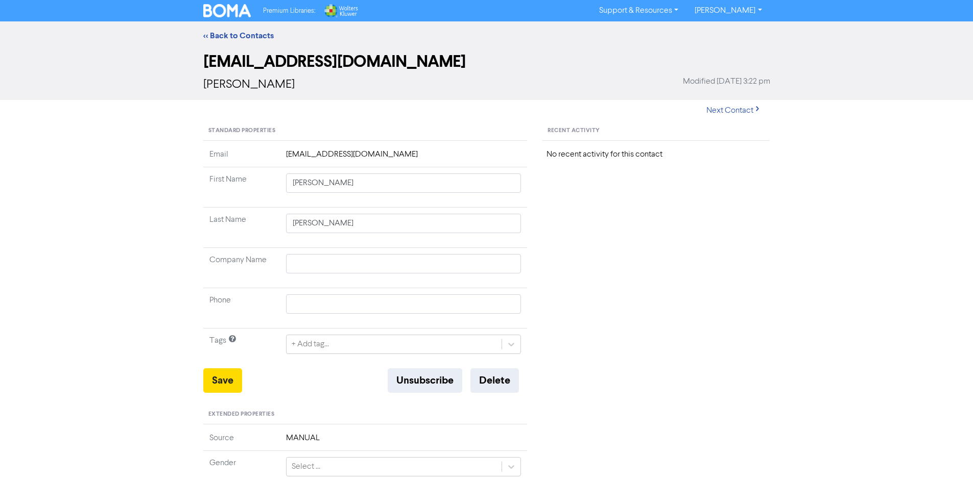 Image resolution: width=973 pixels, height=482 pixels. Describe the element at coordinates (241, 442) in the screenshot. I see `td: Source` at that location.